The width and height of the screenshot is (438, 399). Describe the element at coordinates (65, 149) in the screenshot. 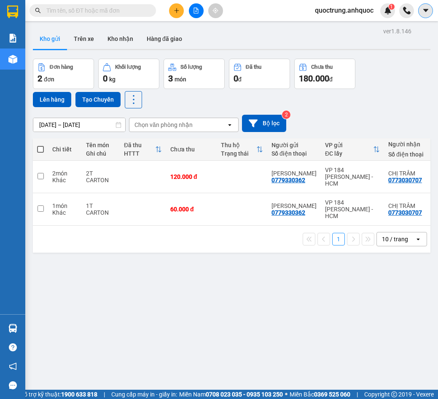

I see `div: Chi tiết` at that location.